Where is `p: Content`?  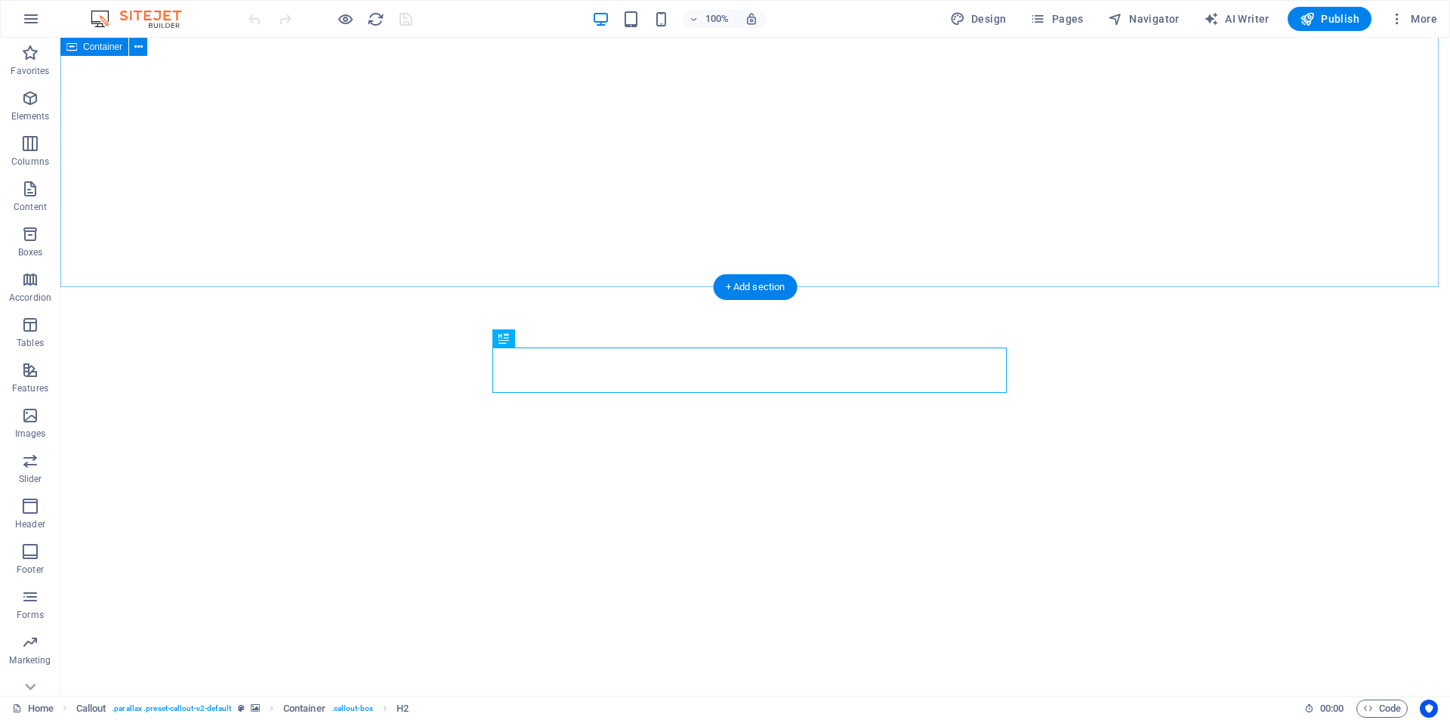
p: Content is located at coordinates (30, 207).